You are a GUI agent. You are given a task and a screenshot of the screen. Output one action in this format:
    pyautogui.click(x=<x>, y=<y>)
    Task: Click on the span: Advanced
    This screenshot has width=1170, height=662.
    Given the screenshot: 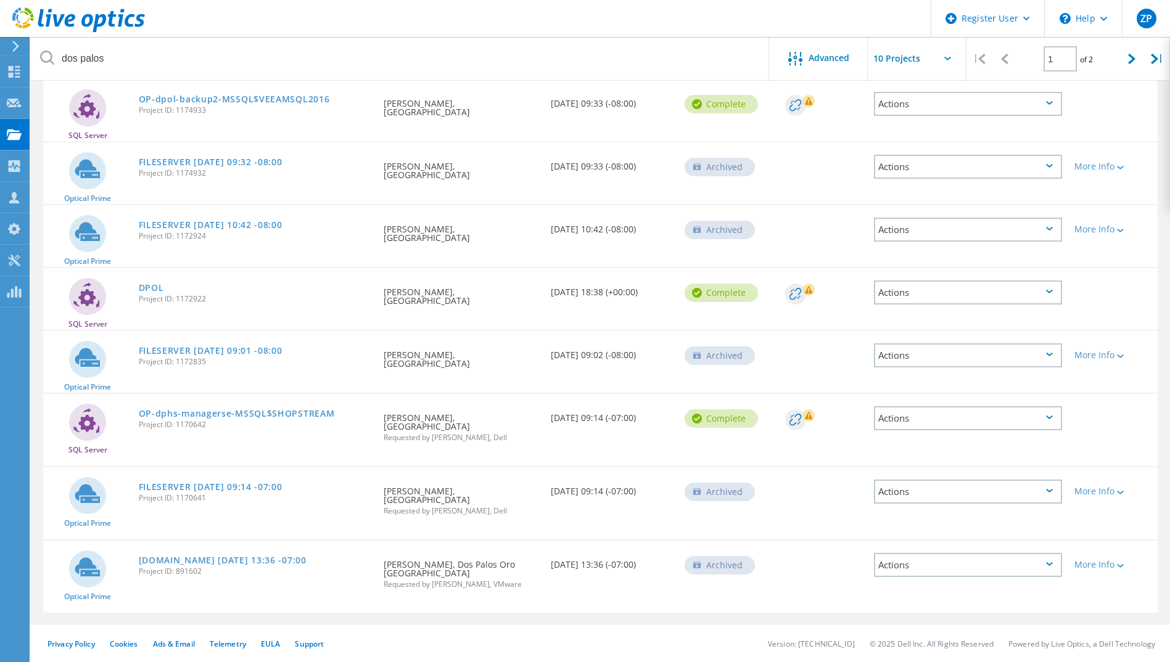 What is the action you would take?
    pyautogui.click(x=829, y=58)
    